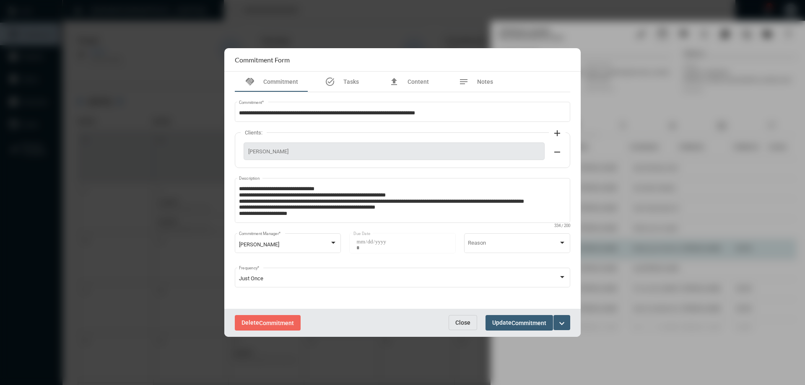 The height and width of the screenshot is (385, 805). I want to click on mat-hint: 334 / 200, so click(562, 226).